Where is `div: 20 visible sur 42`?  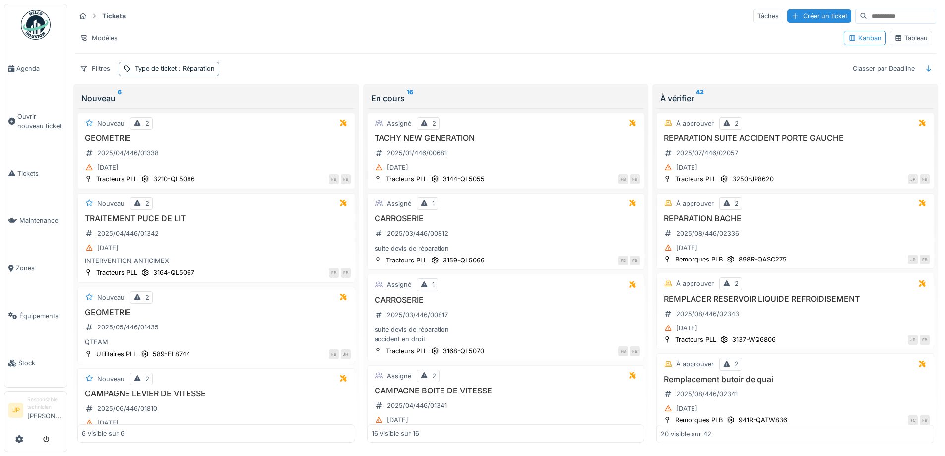
div: 20 visible sur 42 is located at coordinates (686, 433).